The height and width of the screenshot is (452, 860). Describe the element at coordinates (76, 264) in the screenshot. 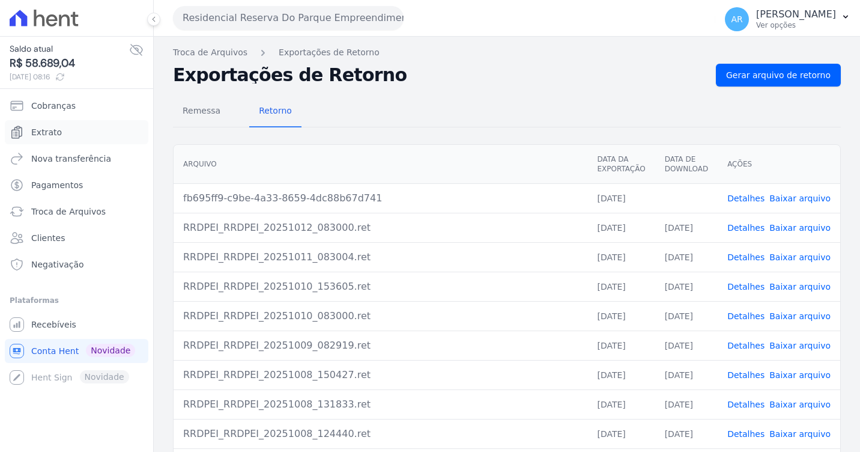

I see `a: Negativação` at that location.